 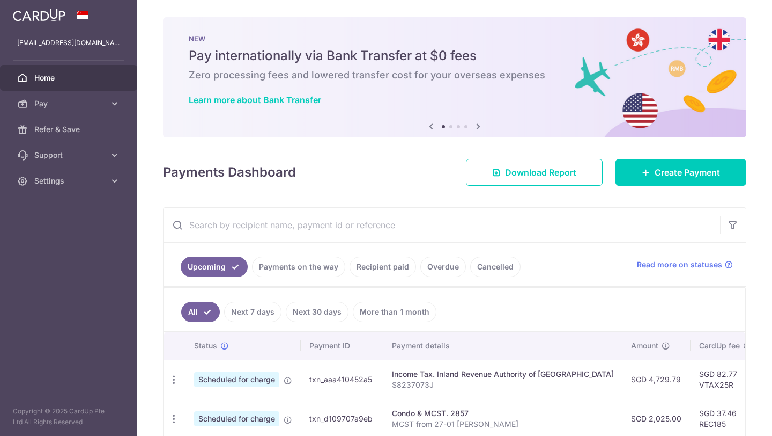 I want to click on p: S8237073J, so click(x=503, y=385).